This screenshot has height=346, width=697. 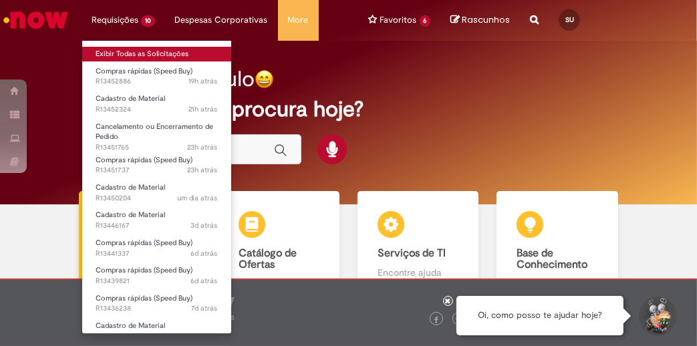 What do you see at coordinates (156, 198) in the screenshot?
I see `span: R13450204` at bounding box center [156, 198].